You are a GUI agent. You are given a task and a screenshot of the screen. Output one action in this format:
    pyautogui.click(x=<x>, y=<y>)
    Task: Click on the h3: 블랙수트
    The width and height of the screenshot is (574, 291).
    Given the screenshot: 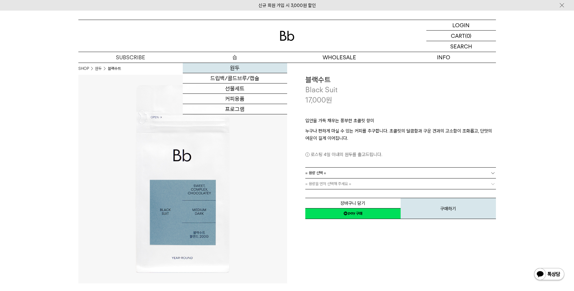 What is the action you would take?
    pyautogui.click(x=401, y=80)
    